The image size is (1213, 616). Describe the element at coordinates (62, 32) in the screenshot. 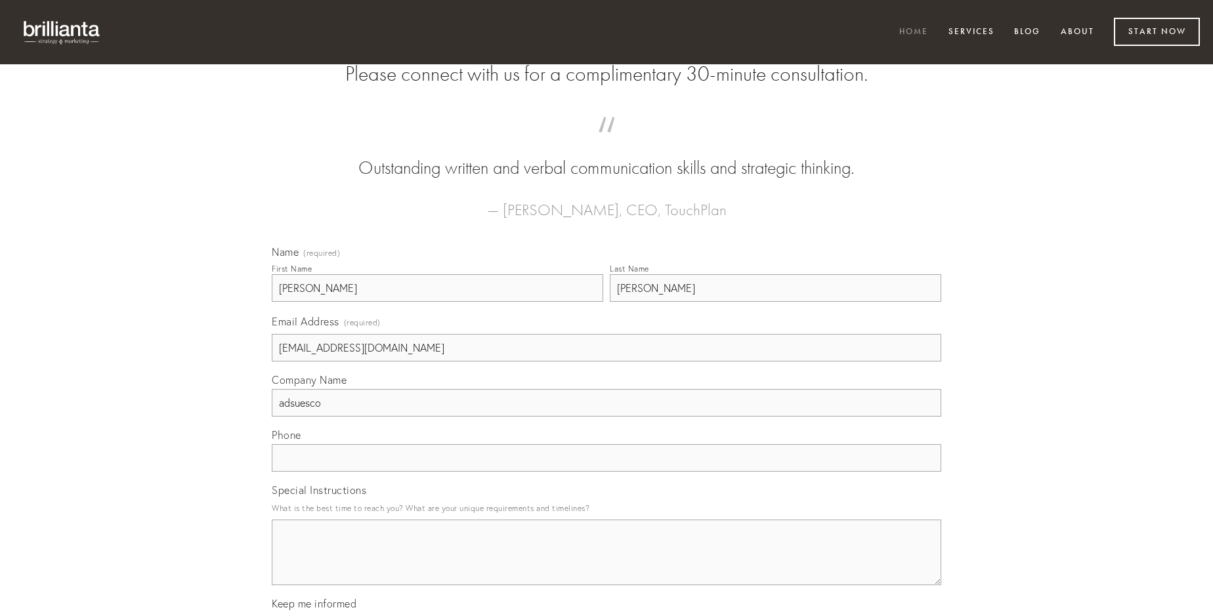

I see `img: brillianta - research, strategy, marketing` at that location.